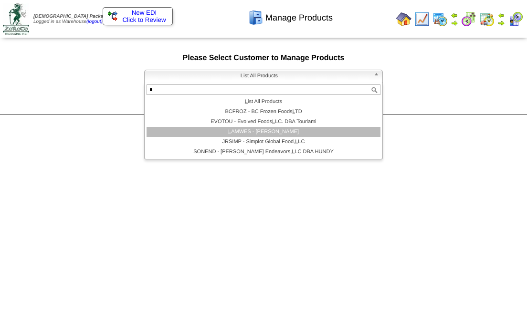 The height and width of the screenshot is (313, 527). Describe the element at coordinates (487, 19) in the screenshot. I see `img: calendarinout.gif` at that location.